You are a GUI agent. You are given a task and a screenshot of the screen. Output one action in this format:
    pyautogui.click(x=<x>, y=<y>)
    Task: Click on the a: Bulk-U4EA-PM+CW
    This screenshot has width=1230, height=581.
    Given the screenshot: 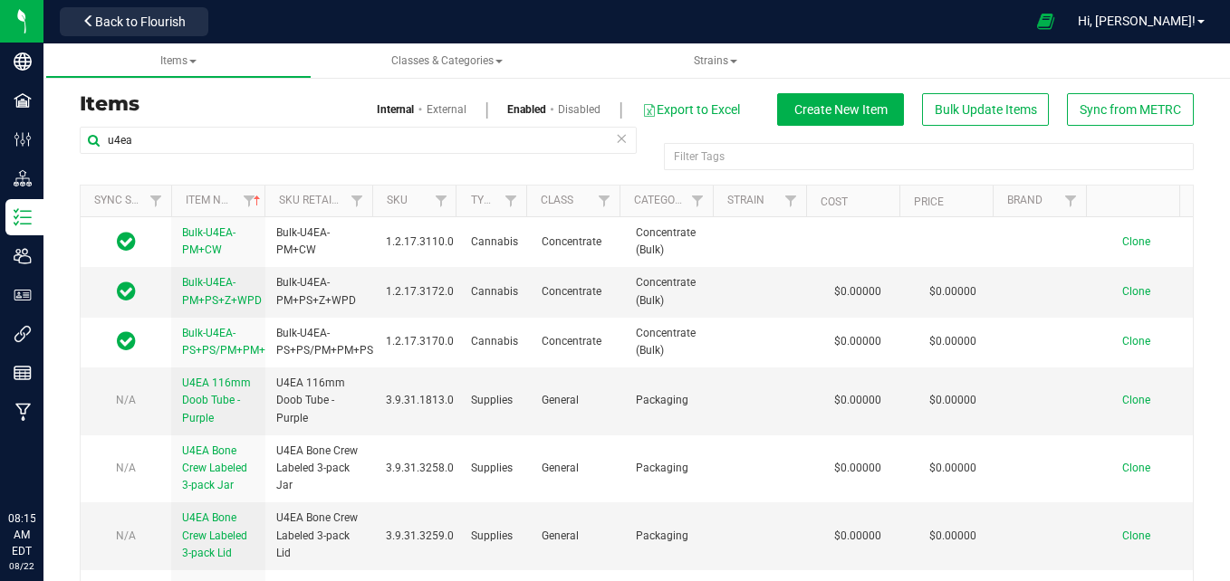 What is the action you would take?
    pyautogui.click(x=218, y=242)
    